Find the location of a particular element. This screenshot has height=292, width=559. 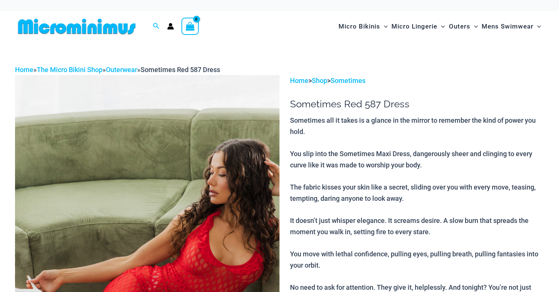

a: Micro LingerieMenu ToggleMenu Toggle is located at coordinates (418, 26).